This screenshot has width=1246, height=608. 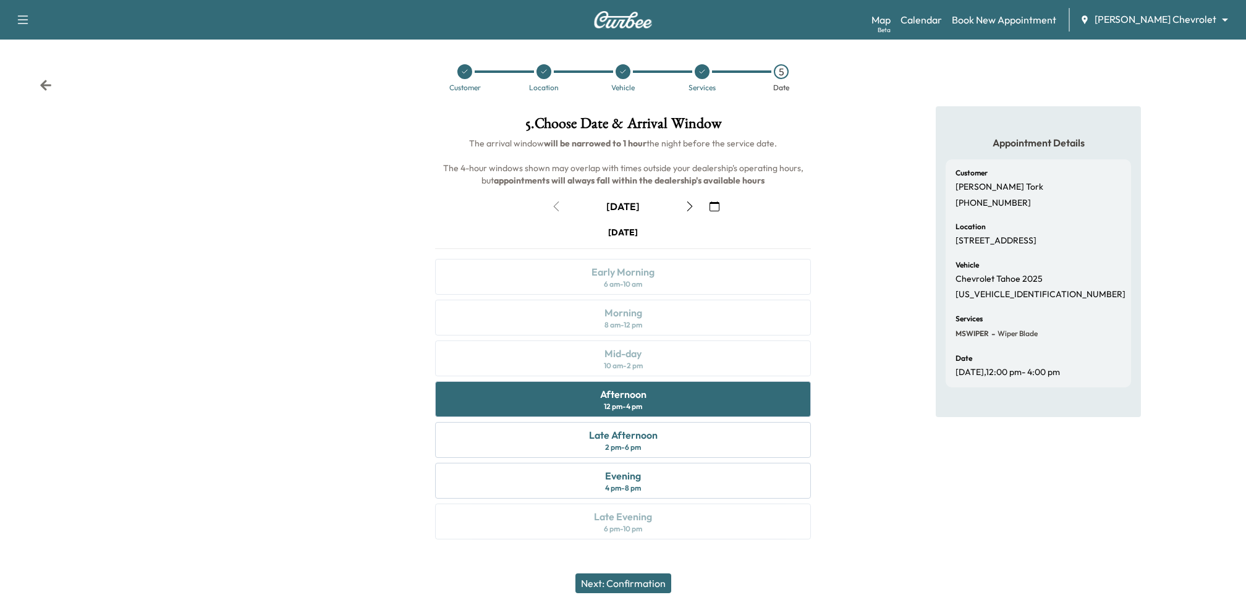 I want to click on b: will be narrowed to 1 hour, so click(x=595, y=143).